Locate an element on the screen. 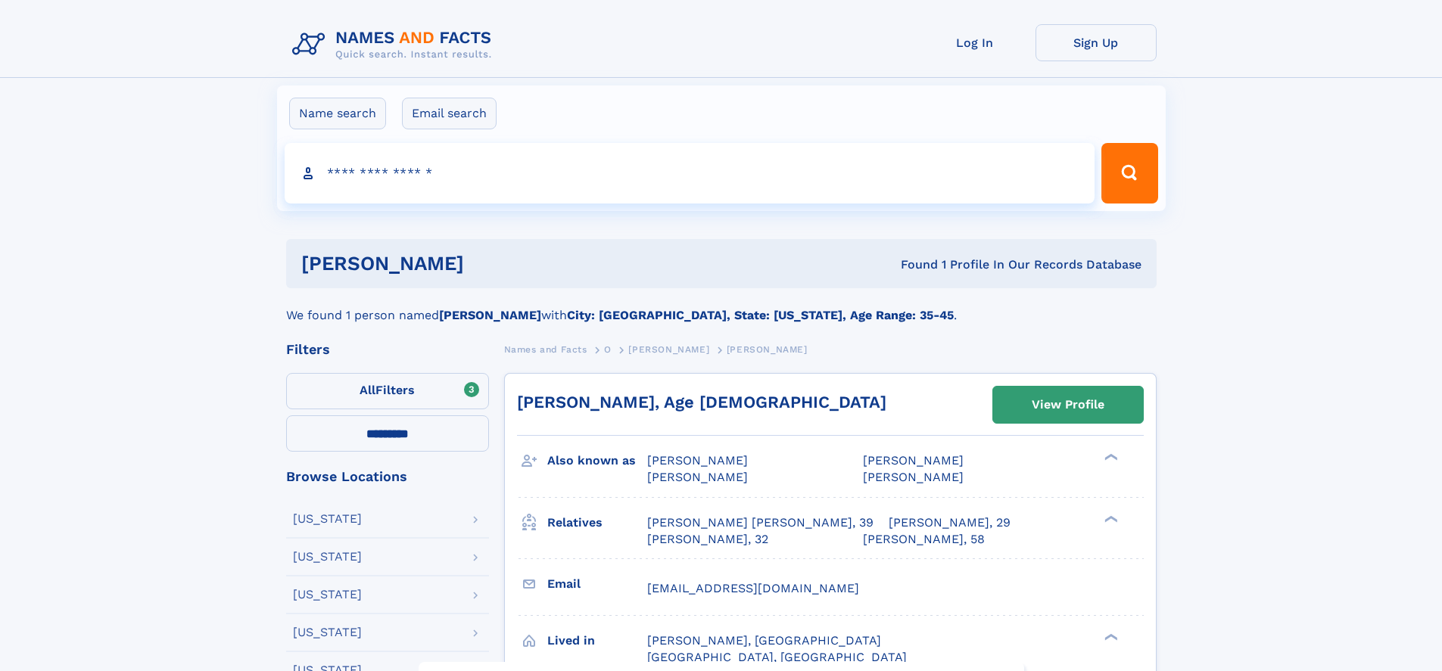 The width and height of the screenshot is (1442, 671). div: Browse Locations is located at coordinates (387, 477).